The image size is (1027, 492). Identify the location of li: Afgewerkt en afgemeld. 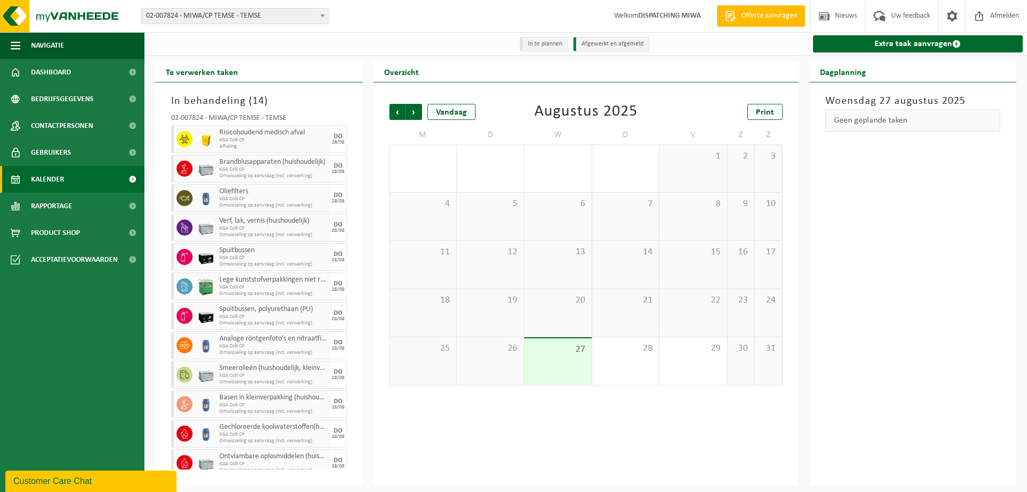
(612, 44).